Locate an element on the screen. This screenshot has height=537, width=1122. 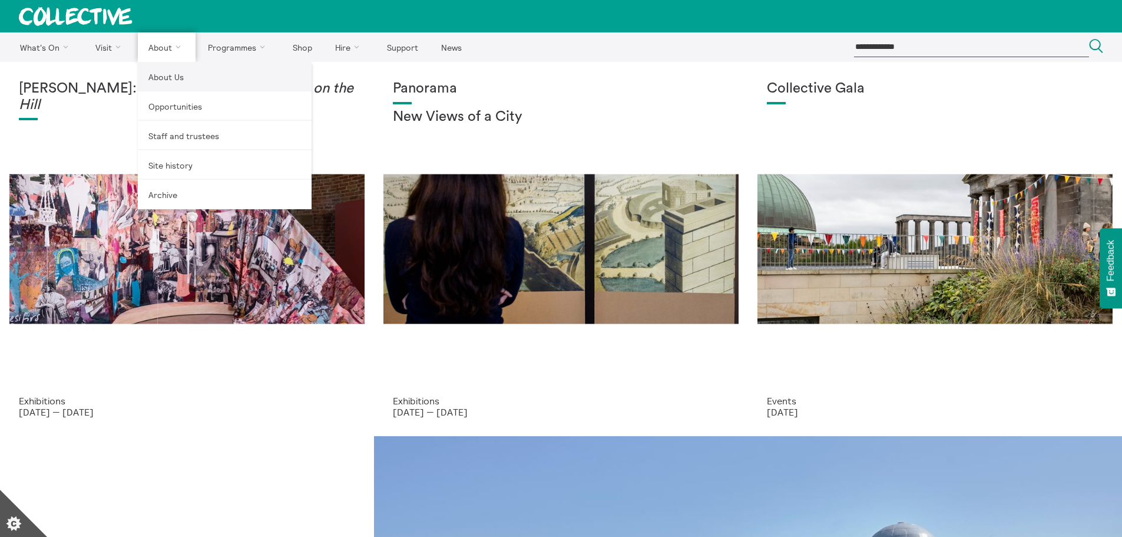
a: Hire is located at coordinates (350, 47).